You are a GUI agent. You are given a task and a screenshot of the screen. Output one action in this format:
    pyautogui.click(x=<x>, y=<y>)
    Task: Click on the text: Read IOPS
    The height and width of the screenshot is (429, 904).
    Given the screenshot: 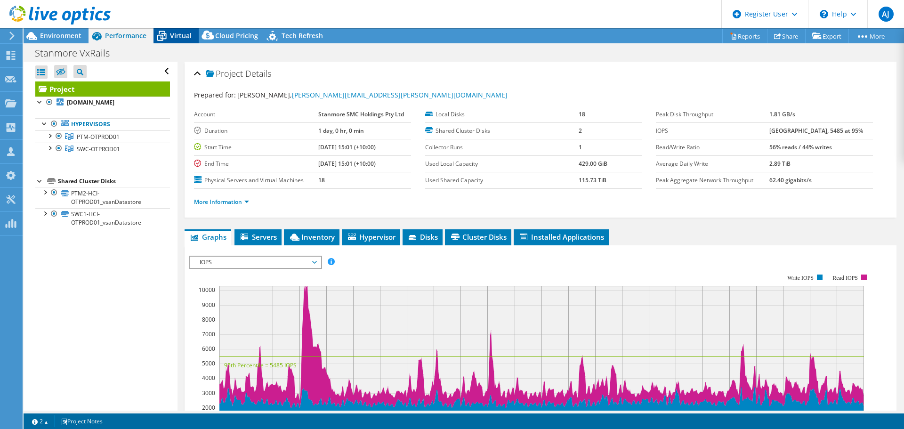 What is the action you would take?
    pyautogui.click(x=846, y=278)
    